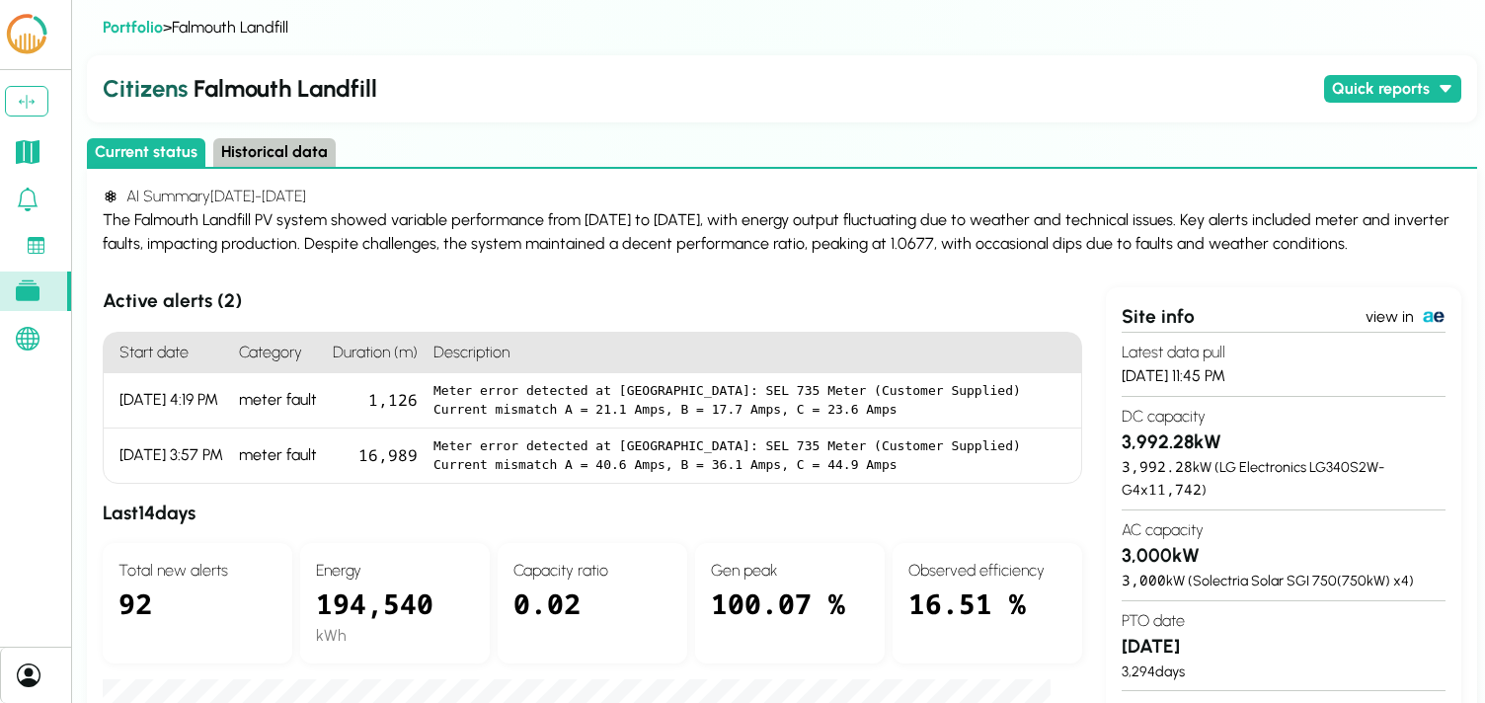 This screenshot has height=703, width=1485. I want to click on h4: Total new alerts, so click(198, 571).